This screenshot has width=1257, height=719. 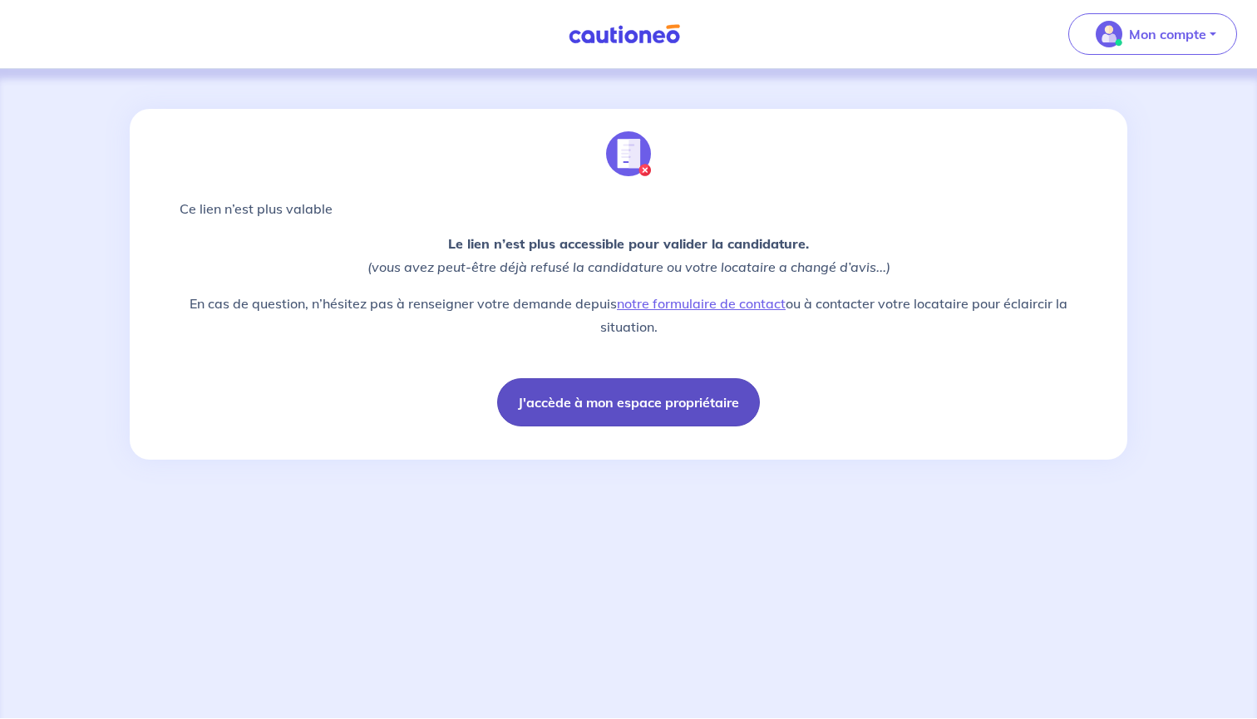 I want to click on a: notre formulaire de contact, so click(x=701, y=303).